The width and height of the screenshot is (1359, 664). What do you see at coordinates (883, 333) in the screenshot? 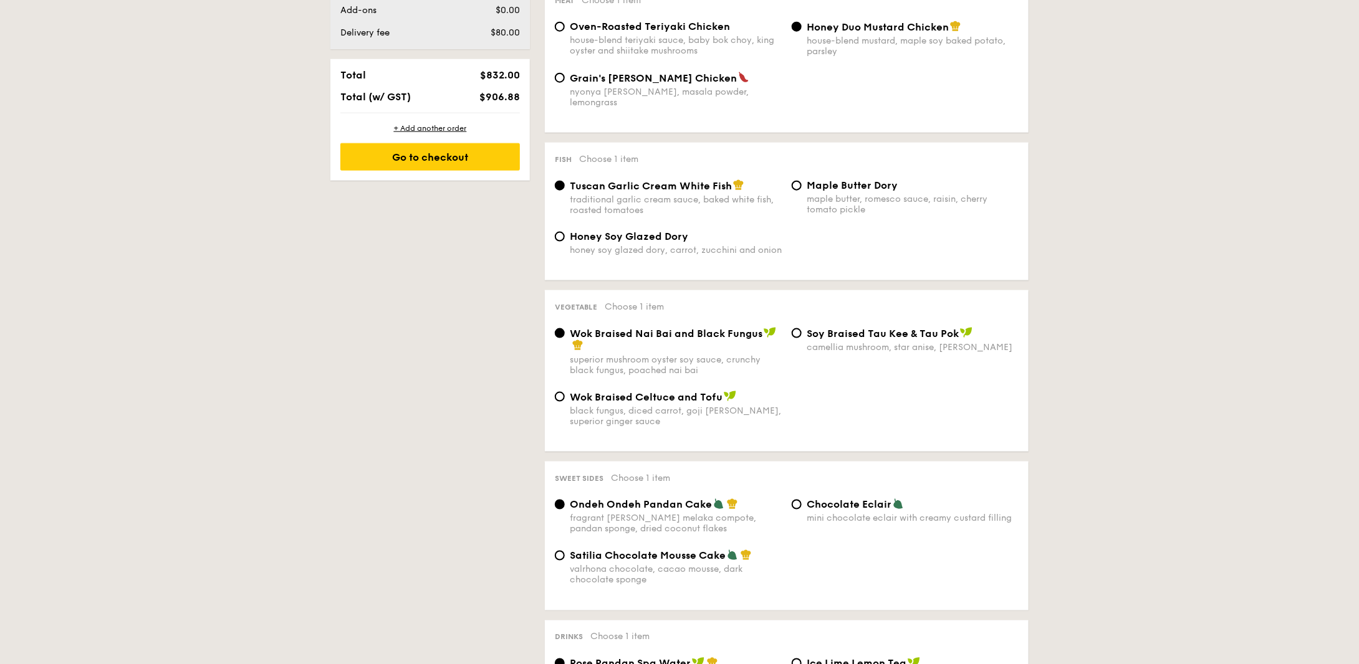
I see `span: ⁠Soy Braised Tau Kee & Tau Pok` at bounding box center [883, 333].